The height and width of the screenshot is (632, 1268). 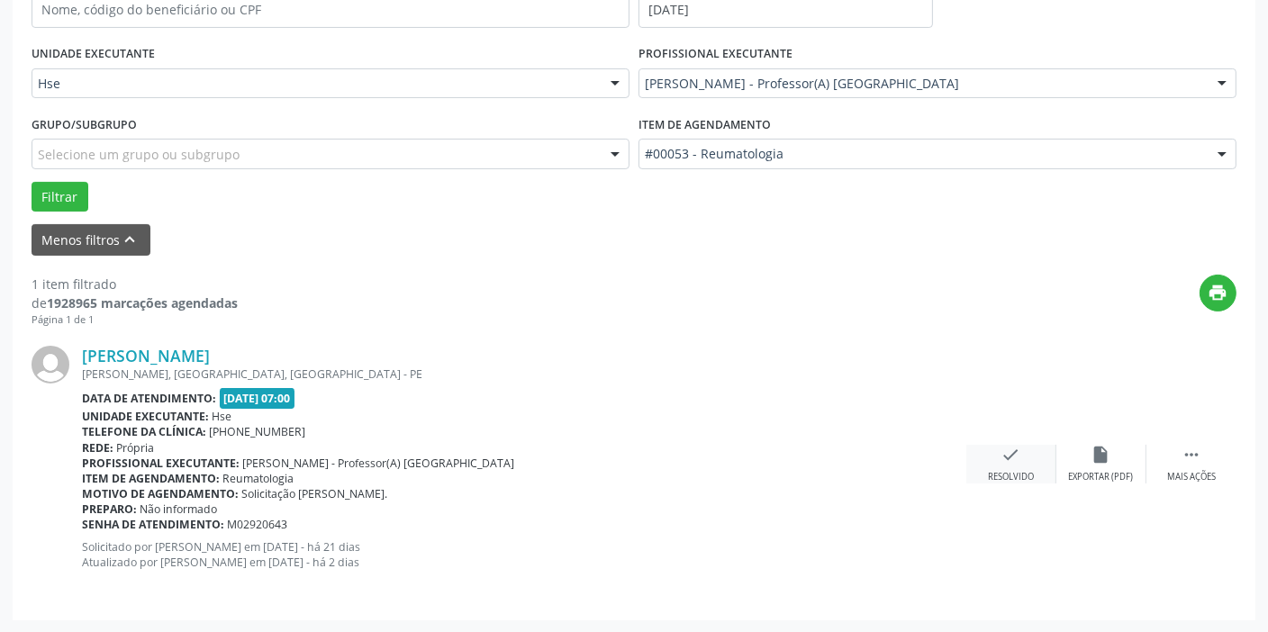 I want to click on strong: 1928965 marcações agendadas, so click(x=142, y=303).